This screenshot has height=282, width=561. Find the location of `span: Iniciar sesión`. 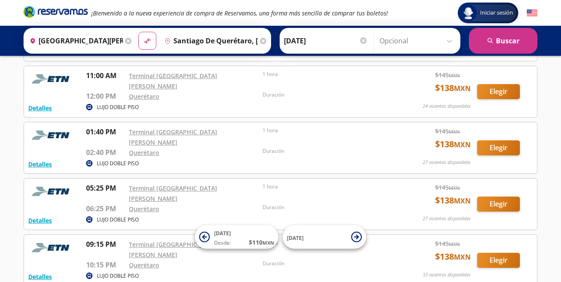

span: Iniciar sesión is located at coordinates (497, 13).